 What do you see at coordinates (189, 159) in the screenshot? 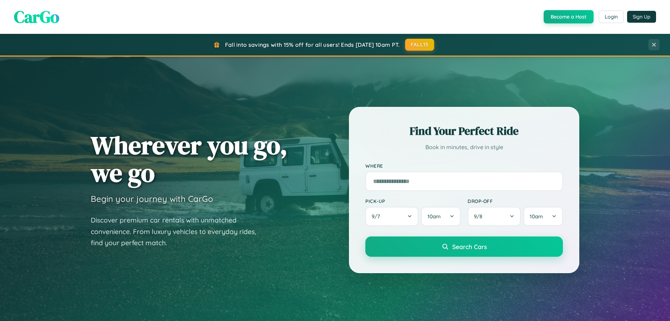
I see `h1: Wherever you go, we go` at bounding box center [189, 159].